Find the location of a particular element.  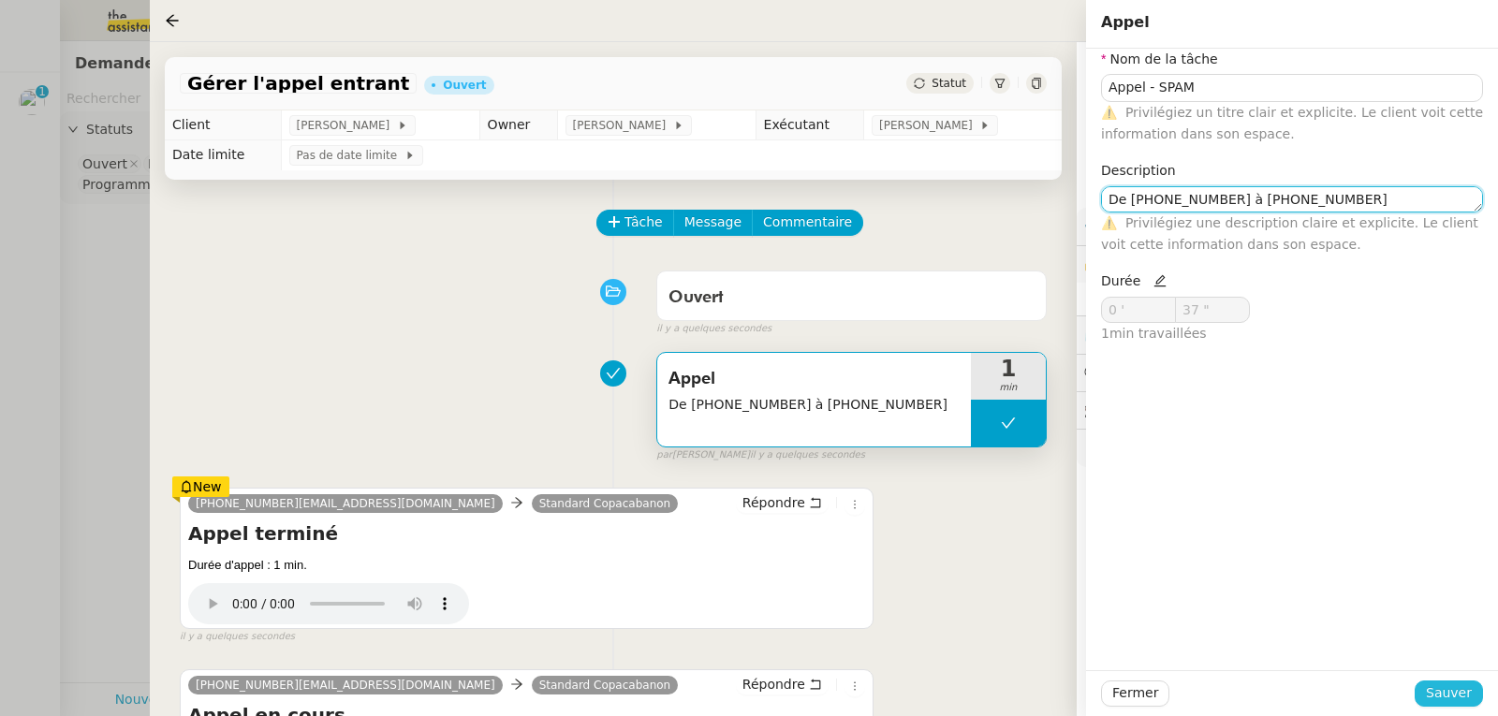

h4: Appel terminé is located at coordinates (526, 534).